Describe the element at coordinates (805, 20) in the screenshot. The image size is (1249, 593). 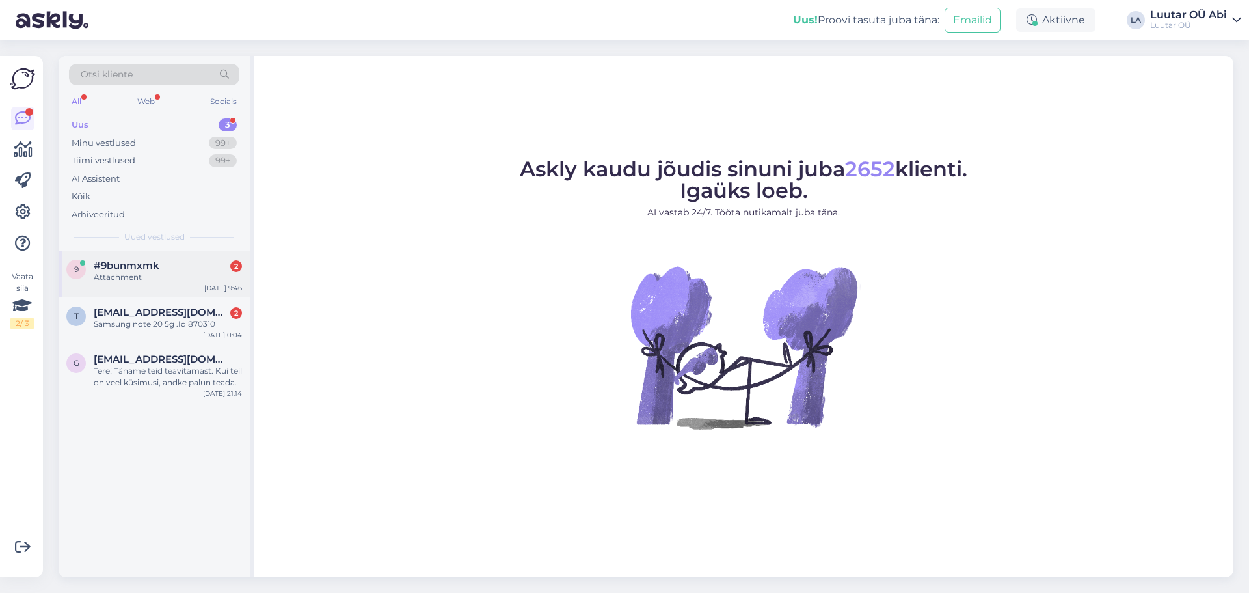
I see `b: Uus!` at that location.